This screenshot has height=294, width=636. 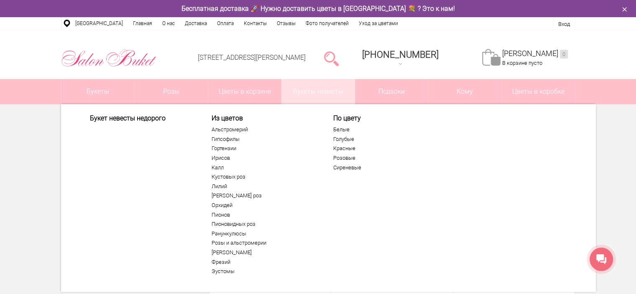 What do you see at coordinates (538, 92) in the screenshot?
I see `a: Цветы в коробке` at bounding box center [538, 92].